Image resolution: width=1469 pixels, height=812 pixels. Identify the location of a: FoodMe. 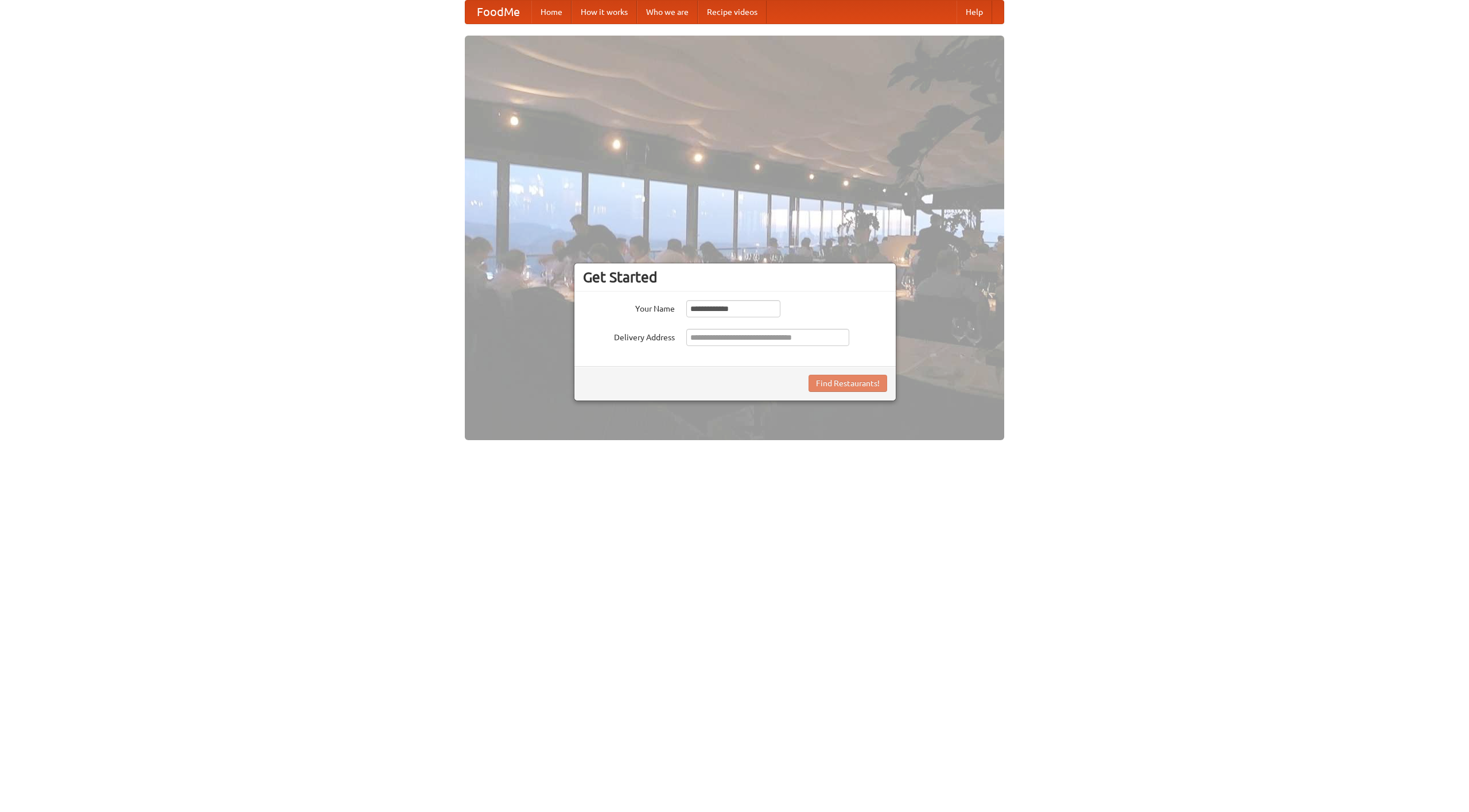
(498, 12).